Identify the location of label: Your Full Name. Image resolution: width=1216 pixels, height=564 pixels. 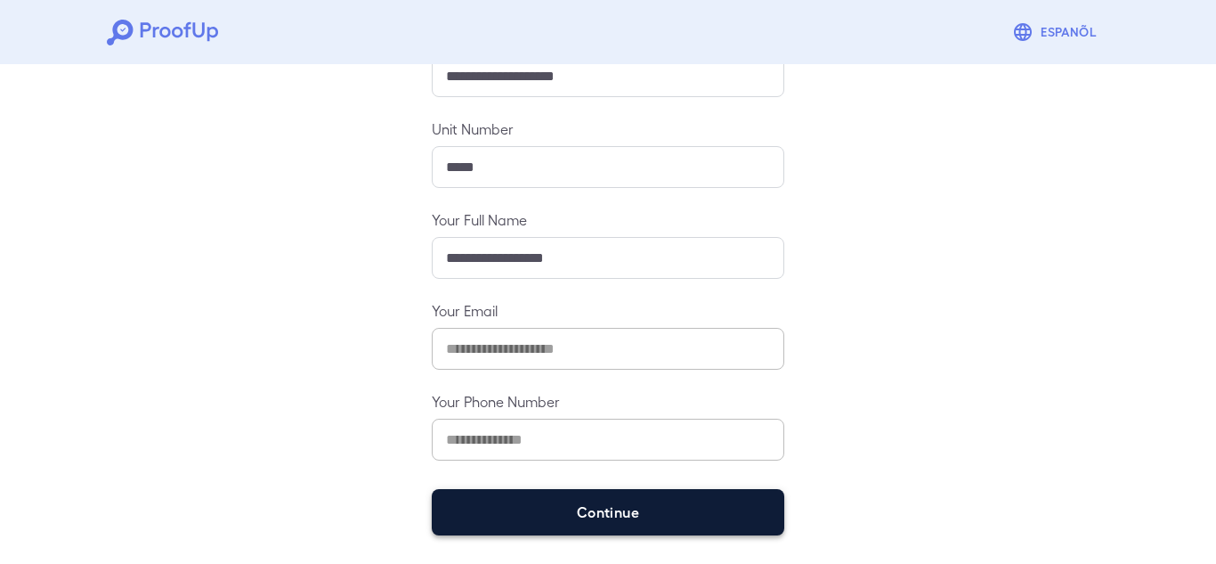
(608, 219).